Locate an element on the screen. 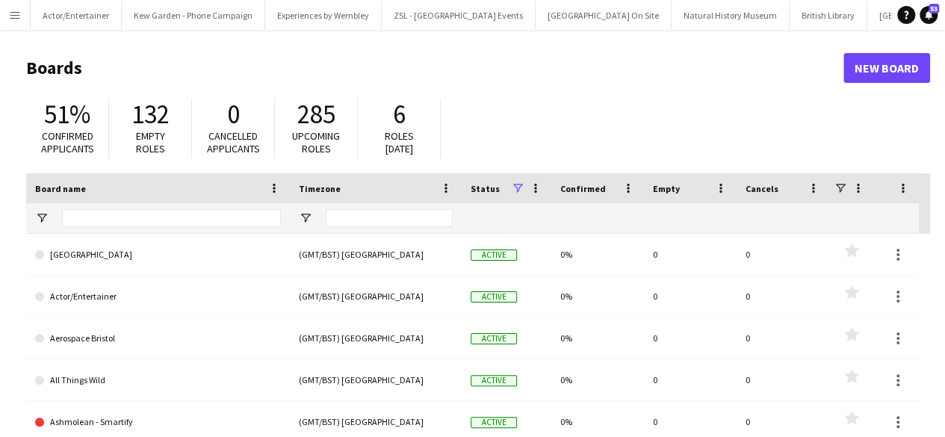 Image resolution: width=945 pixels, height=437 pixels. button: Experiences by Wembley is located at coordinates (323, 15).